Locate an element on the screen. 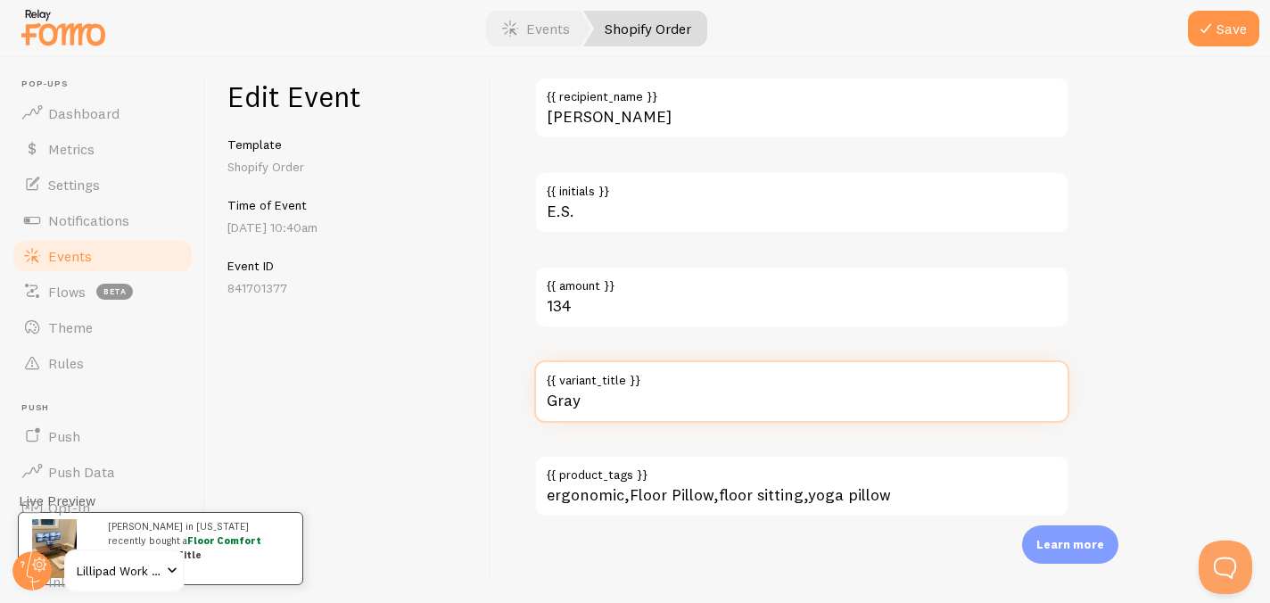 The height and width of the screenshot is (603, 1270). a: Push is located at coordinates (103, 436).